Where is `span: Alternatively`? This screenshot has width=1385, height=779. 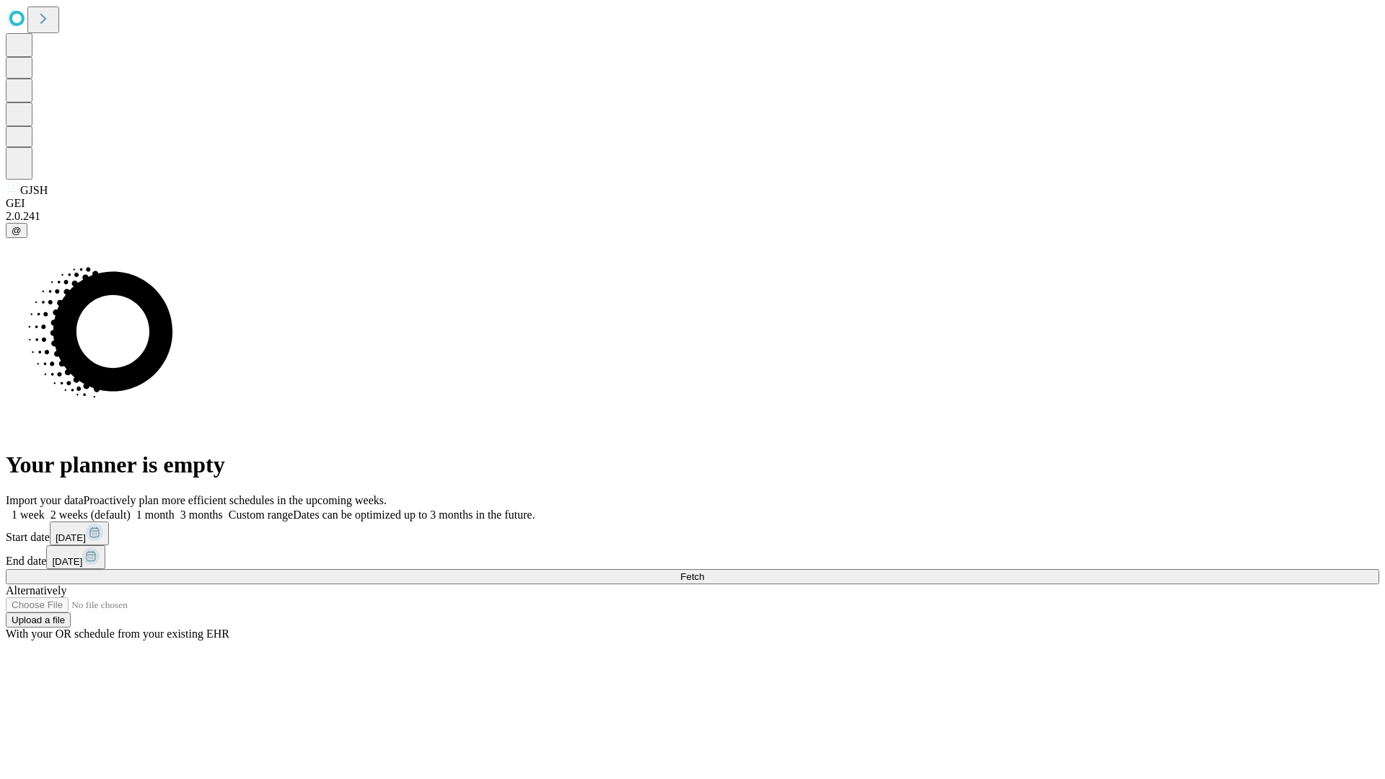
span: Alternatively is located at coordinates (36, 590).